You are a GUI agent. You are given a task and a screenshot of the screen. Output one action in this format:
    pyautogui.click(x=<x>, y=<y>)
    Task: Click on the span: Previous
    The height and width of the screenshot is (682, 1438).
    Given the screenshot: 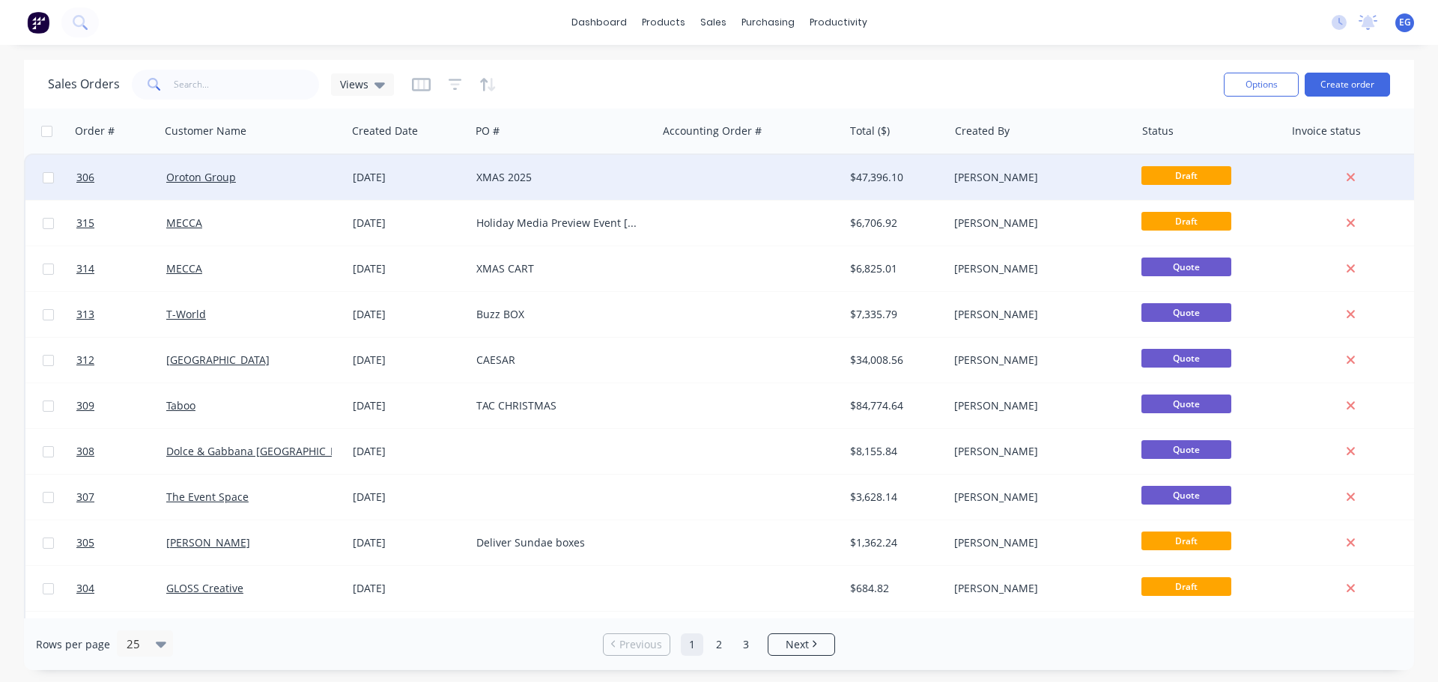 What is the action you would take?
    pyautogui.click(x=640, y=645)
    